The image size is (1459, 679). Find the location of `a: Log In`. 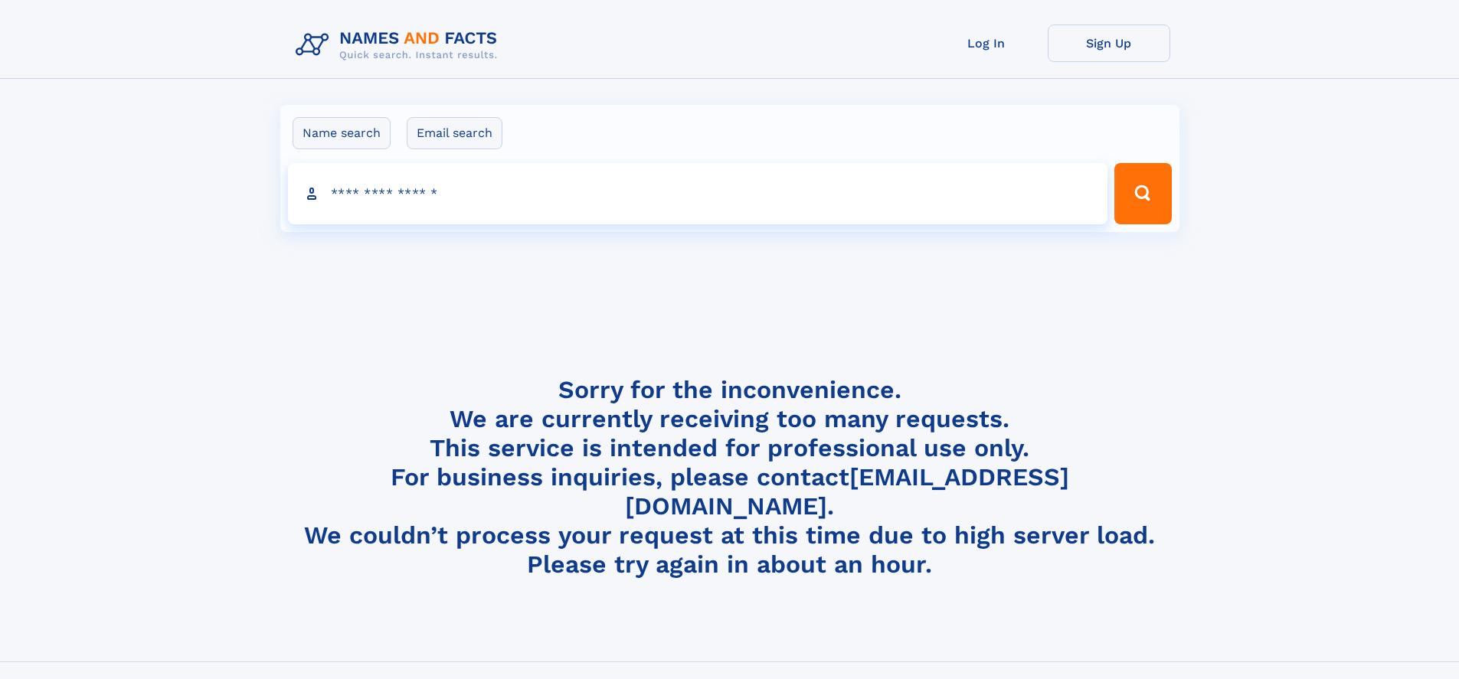

a: Log In is located at coordinates (986, 43).